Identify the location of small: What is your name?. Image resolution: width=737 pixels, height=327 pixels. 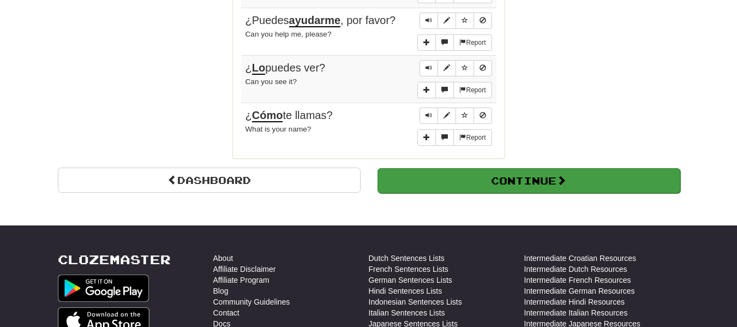
(278, 129).